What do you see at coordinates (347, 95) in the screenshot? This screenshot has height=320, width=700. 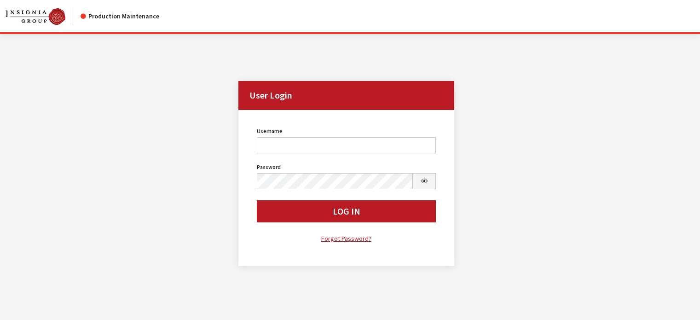 I see `h2: User Login` at bounding box center [347, 95].